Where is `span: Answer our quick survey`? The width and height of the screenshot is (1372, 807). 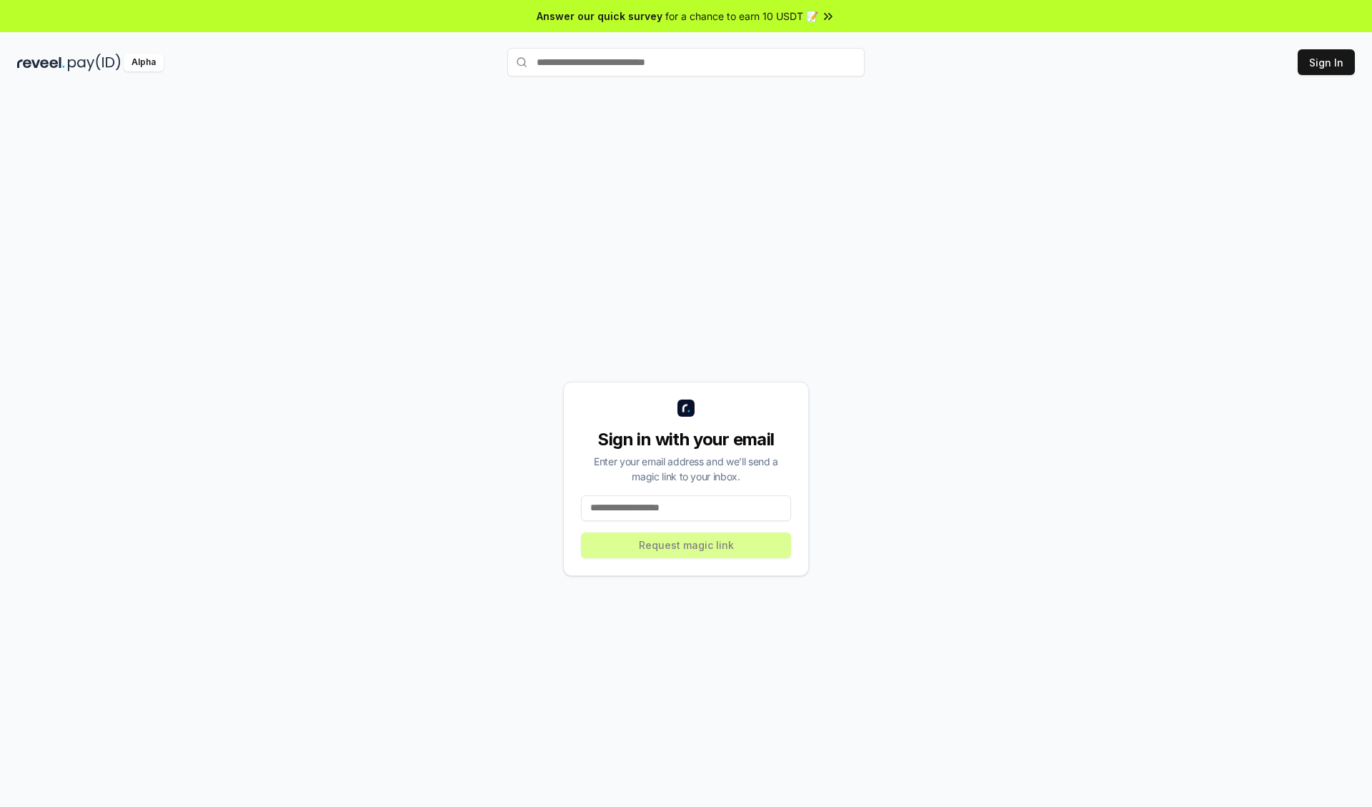
span: Answer our quick survey is located at coordinates (600, 16).